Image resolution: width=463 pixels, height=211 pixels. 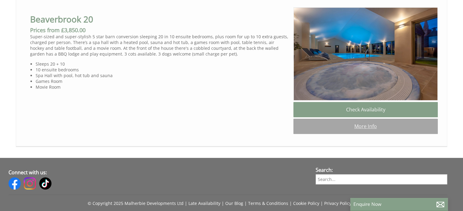 What do you see at coordinates (159, 45) in the screenshot?
I see `p: Super-sized and super-stylish 5 star barn conversion sleeping 20 in 10 ensuite bedrooms, plus roo...` at bounding box center [159, 45].